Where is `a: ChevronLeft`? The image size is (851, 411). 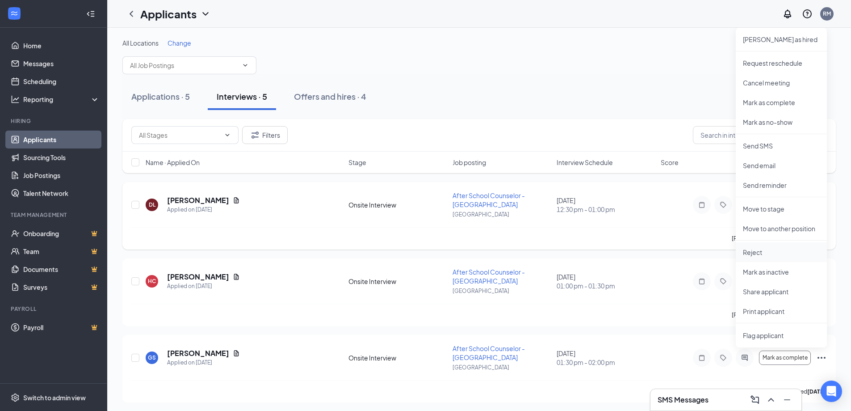
a: ChevronLeft is located at coordinates (131, 14).